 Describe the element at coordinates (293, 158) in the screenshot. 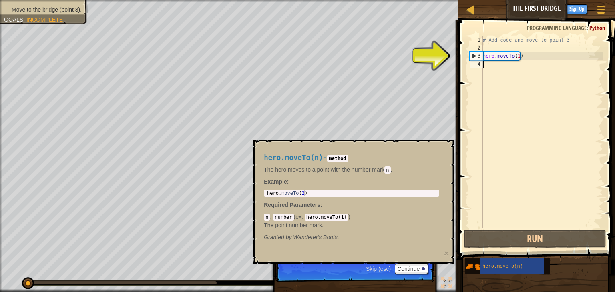

I see `span: hero.moveTo(n)` at that location.